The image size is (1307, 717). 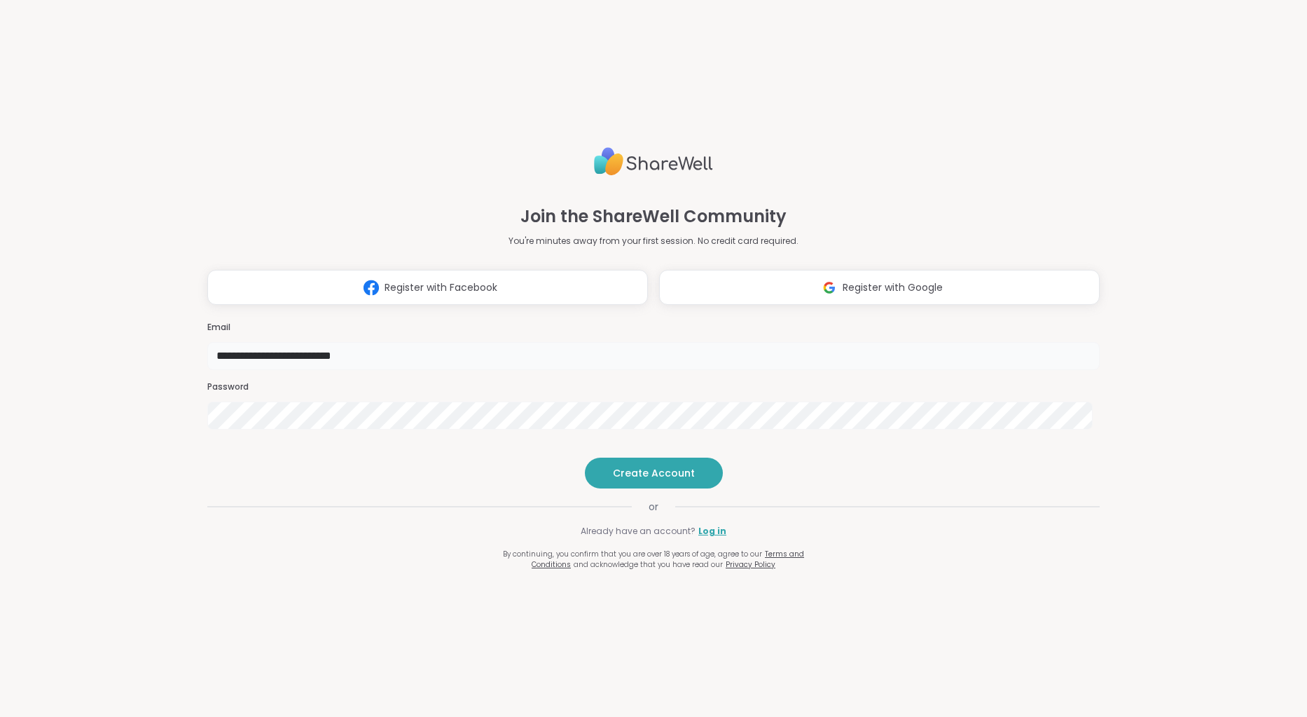 What do you see at coordinates (654, 241) in the screenshot?
I see `p: You're minutes away from your first session. No credit card required.` at bounding box center [654, 241].